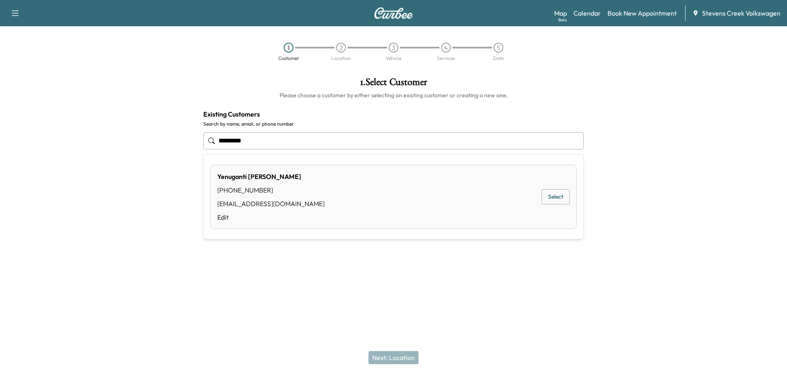  What do you see at coordinates (499, 58) in the screenshot?
I see `div: Date` at bounding box center [499, 58].